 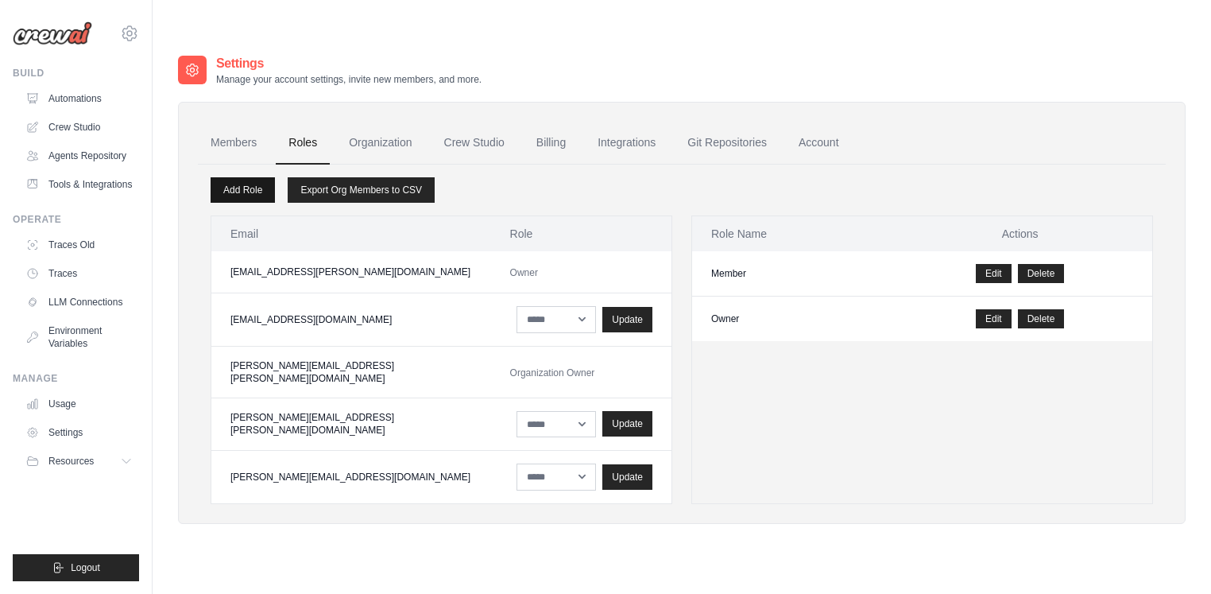 I want to click on a: Settings, so click(x=79, y=432).